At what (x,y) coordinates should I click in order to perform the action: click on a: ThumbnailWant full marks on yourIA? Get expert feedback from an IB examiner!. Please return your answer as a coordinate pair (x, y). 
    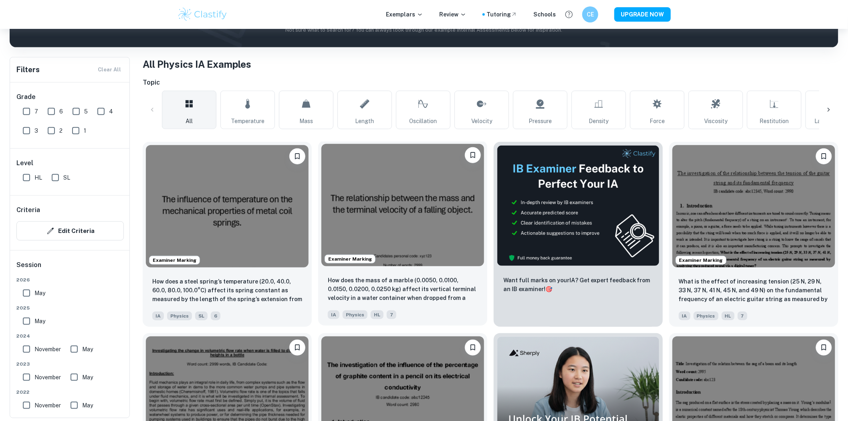
    Looking at the image, I should click on (578, 234).